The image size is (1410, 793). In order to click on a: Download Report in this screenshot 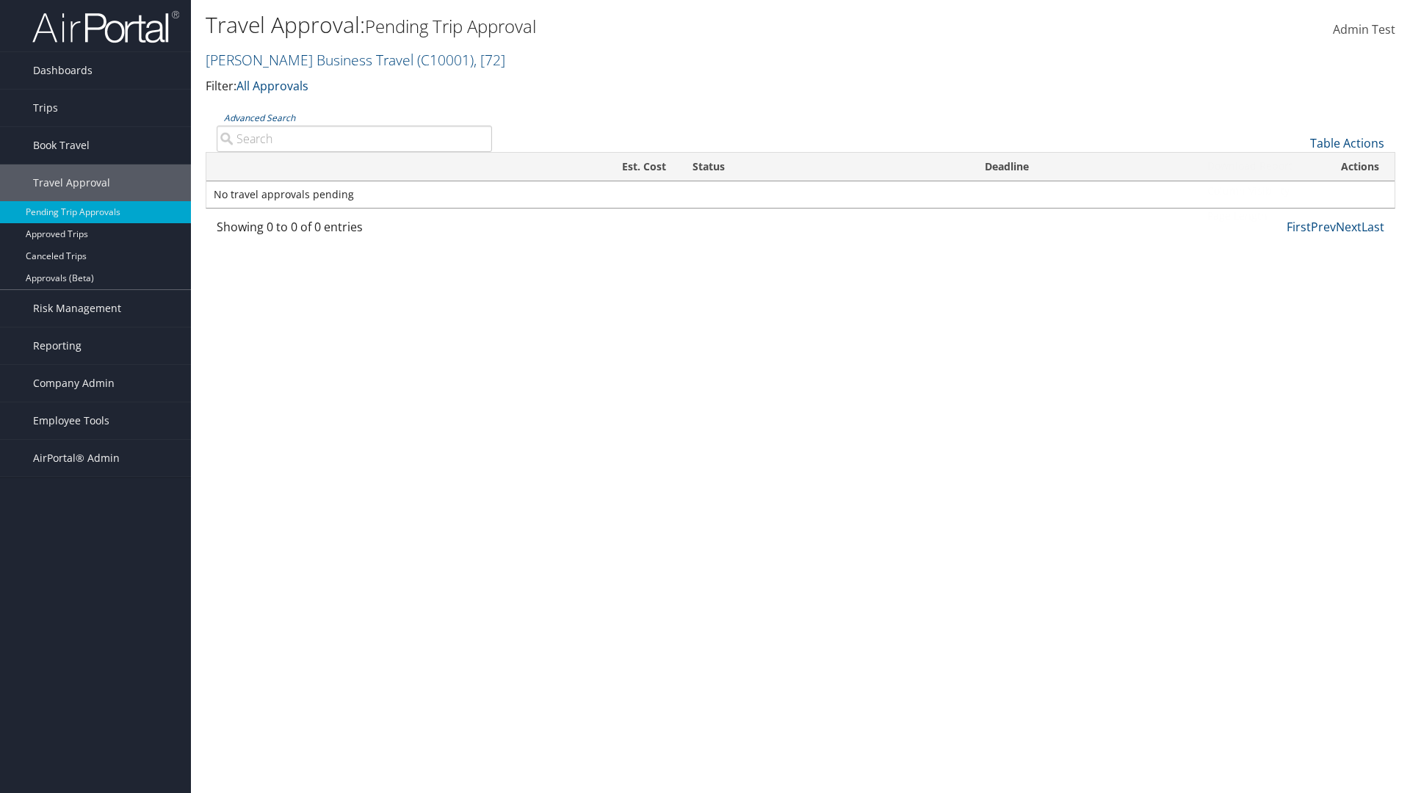, I will do `click(1298, 166)`.